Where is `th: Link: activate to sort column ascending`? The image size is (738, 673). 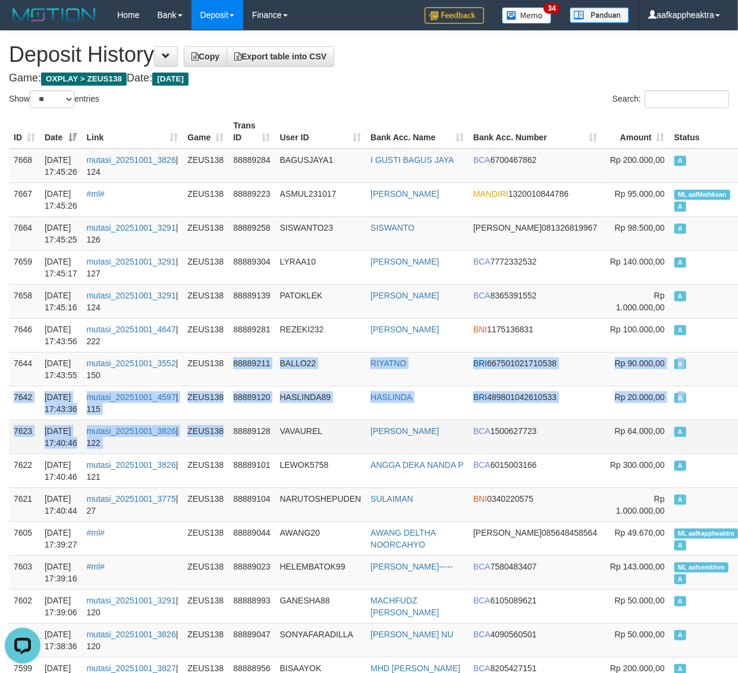 th: Link: activate to sort column ascending is located at coordinates (133, 131).